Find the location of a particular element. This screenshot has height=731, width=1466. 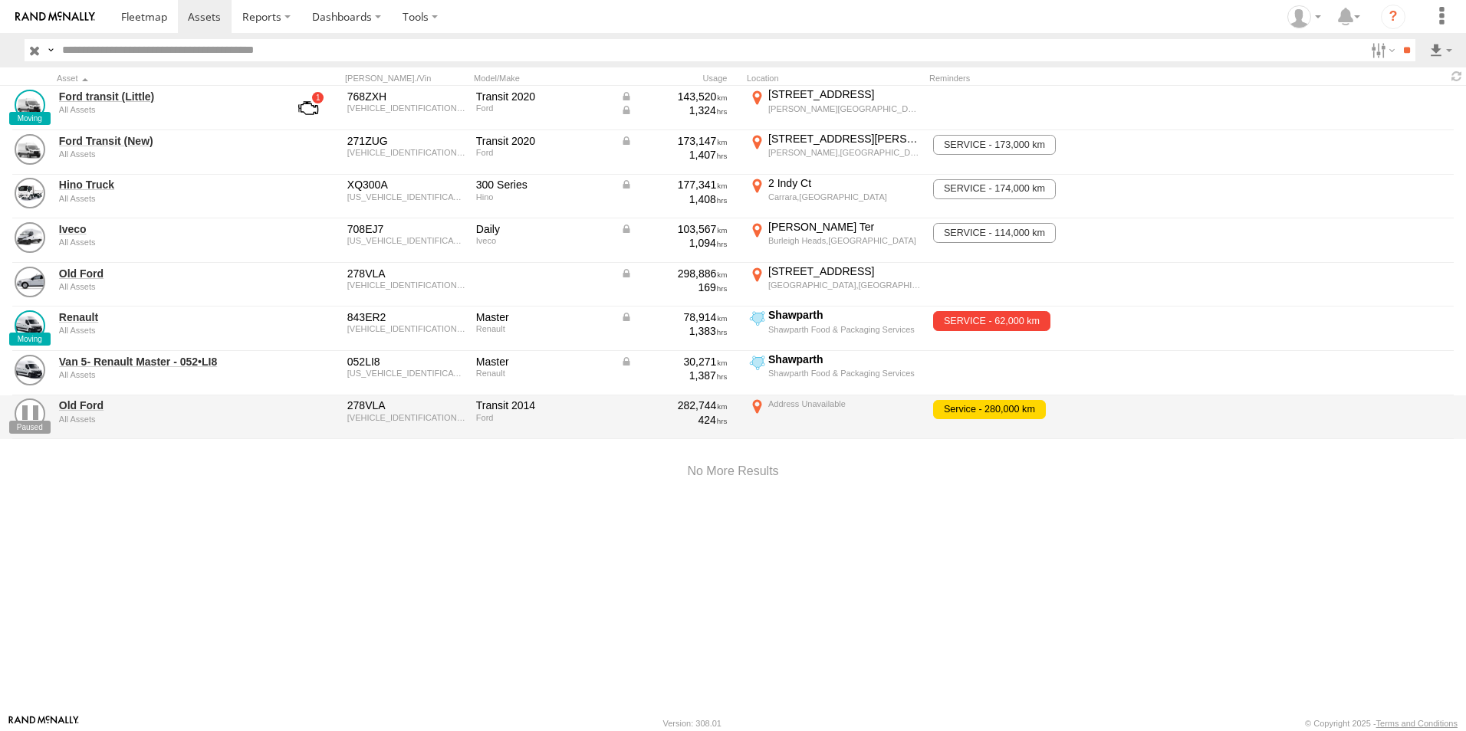

a: Ford transit (Little) is located at coordinates (164, 97).